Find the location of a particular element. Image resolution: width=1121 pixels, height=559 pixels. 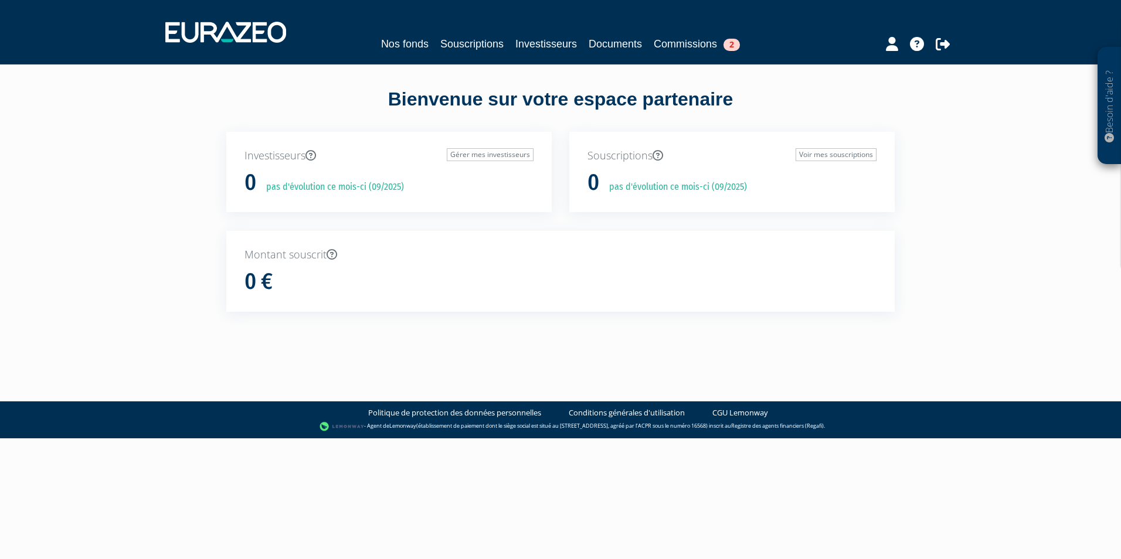

a: CGU Lemonway is located at coordinates (740, 413).